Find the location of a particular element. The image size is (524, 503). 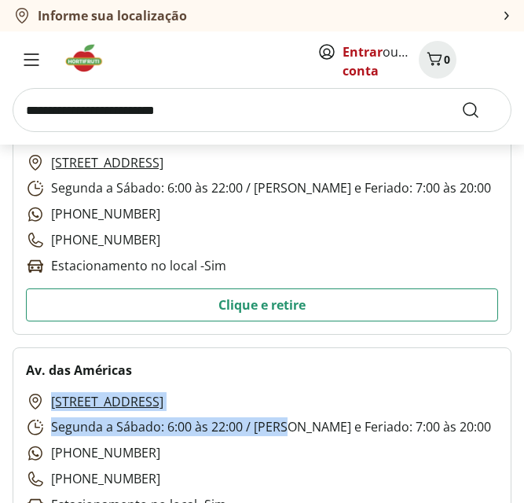

span: 0 is located at coordinates (447, 59).